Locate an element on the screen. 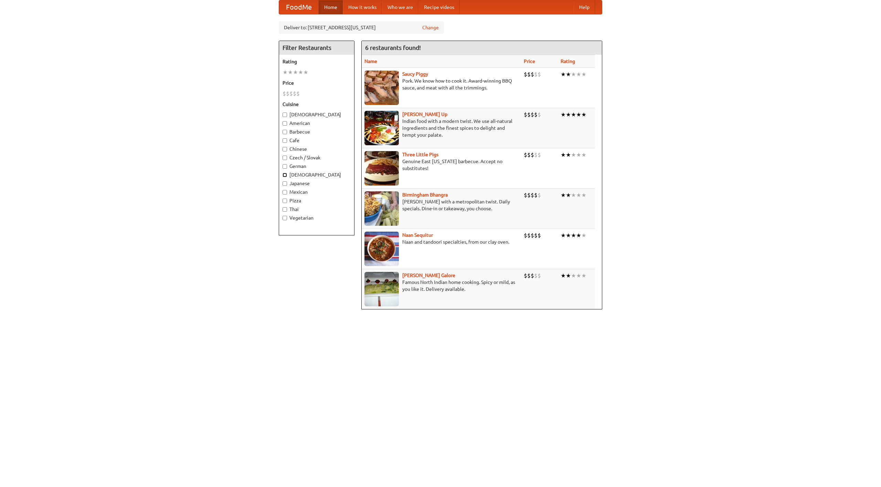  p: Indian food with a modern twist. We use all-natural ingredients and the finest spices to delight ... is located at coordinates (441, 128).